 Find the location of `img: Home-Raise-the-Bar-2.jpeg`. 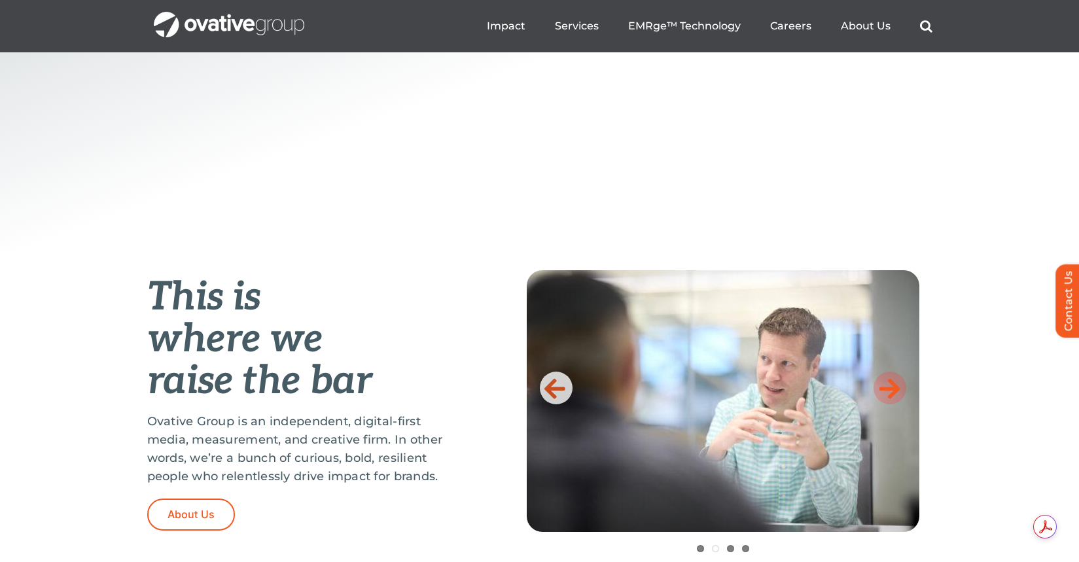

img: Home-Raise-the-Bar-2.jpeg is located at coordinates (723, 401).